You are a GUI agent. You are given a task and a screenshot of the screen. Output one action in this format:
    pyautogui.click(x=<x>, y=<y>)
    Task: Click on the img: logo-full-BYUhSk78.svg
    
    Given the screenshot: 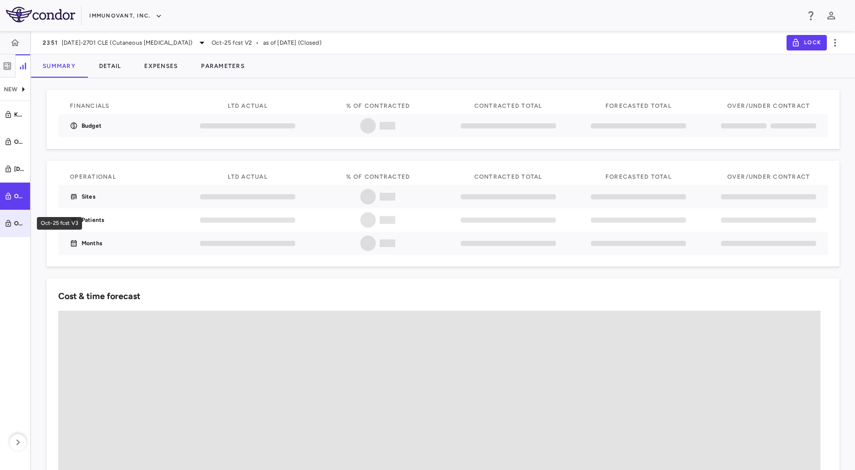 What is the action you would take?
    pyautogui.click(x=40, y=15)
    